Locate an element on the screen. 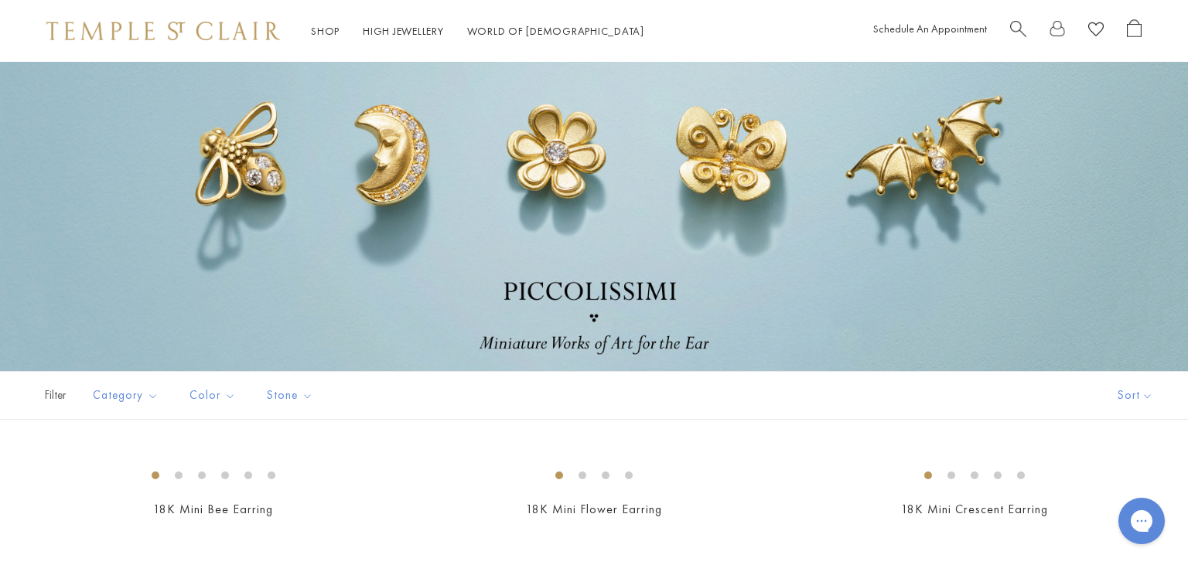  span: Stone is located at coordinates (292, 395).